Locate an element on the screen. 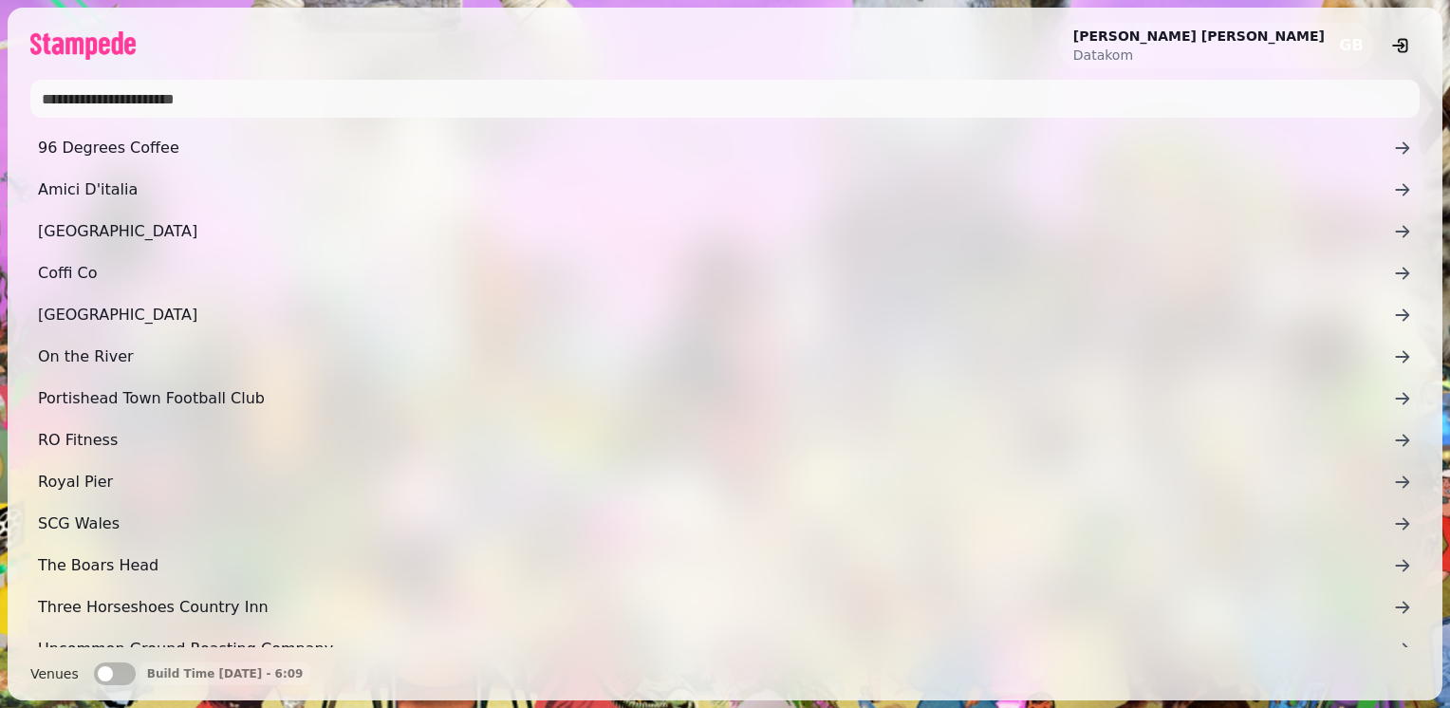 The image size is (1450, 708). img: logo is located at coordinates (83, 46).